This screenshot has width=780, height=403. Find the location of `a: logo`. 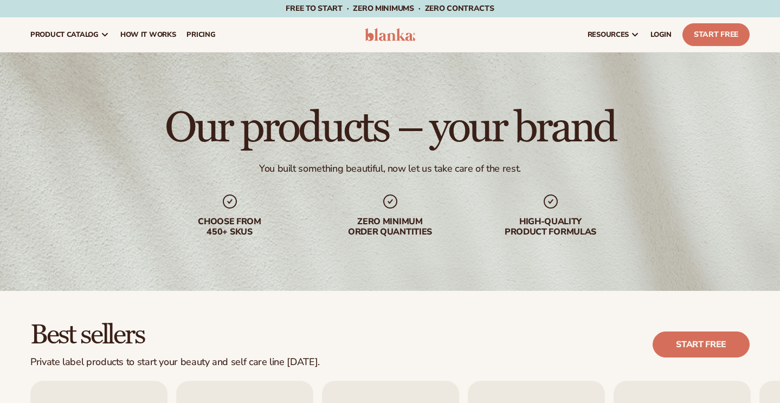

a: logo is located at coordinates (390, 35).